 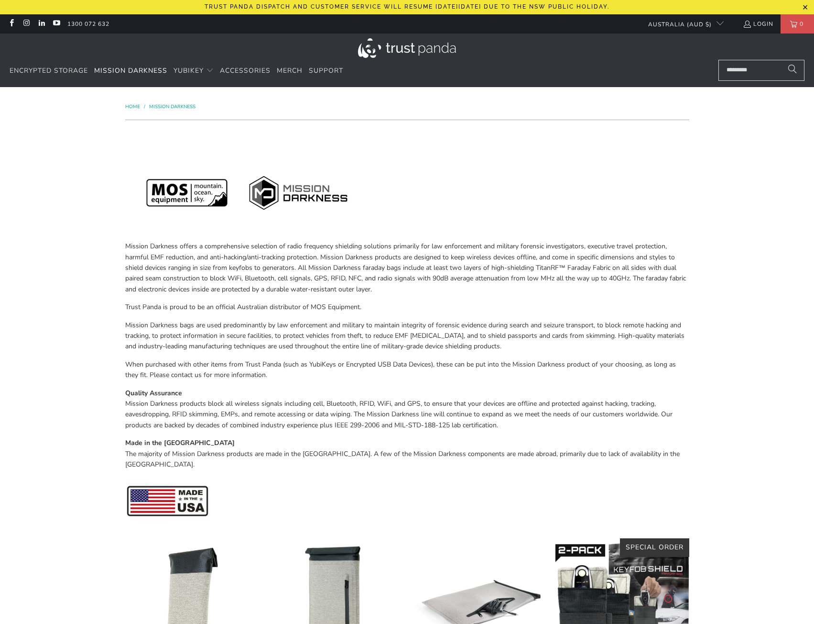 What do you see at coordinates (762, 70) in the screenshot?
I see `input: Search...` at bounding box center [762, 70].